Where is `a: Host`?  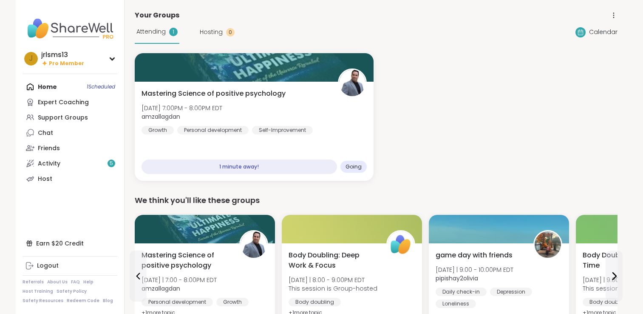 a: Host is located at coordinates (70, 179).